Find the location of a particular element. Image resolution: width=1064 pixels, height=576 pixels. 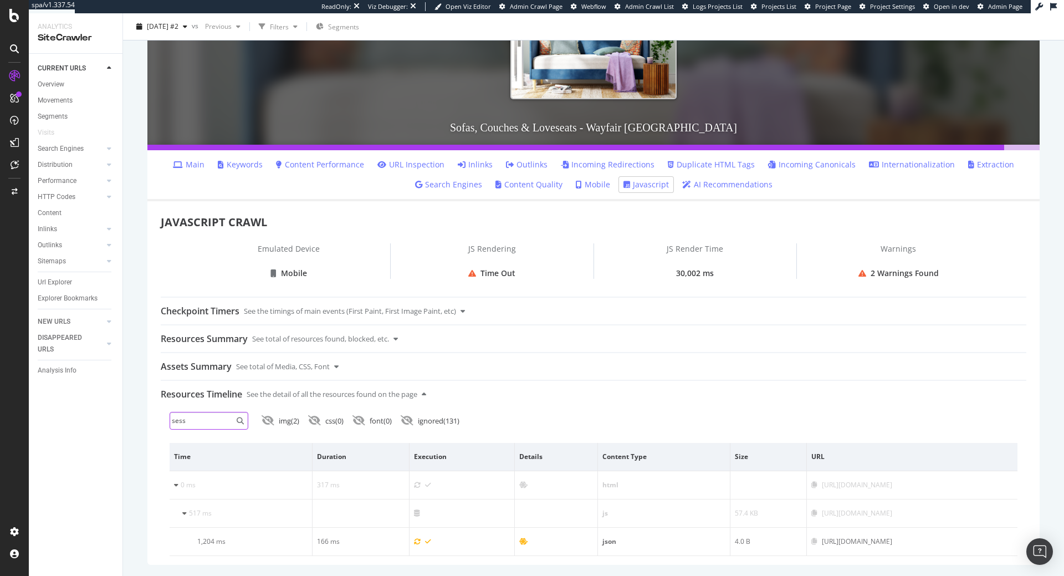

div: Inlinks is located at coordinates (47, 229).